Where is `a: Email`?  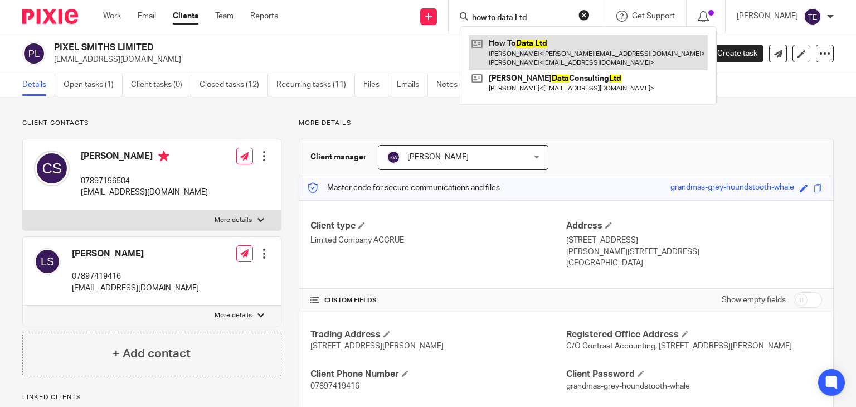 a: Email is located at coordinates (147, 16).